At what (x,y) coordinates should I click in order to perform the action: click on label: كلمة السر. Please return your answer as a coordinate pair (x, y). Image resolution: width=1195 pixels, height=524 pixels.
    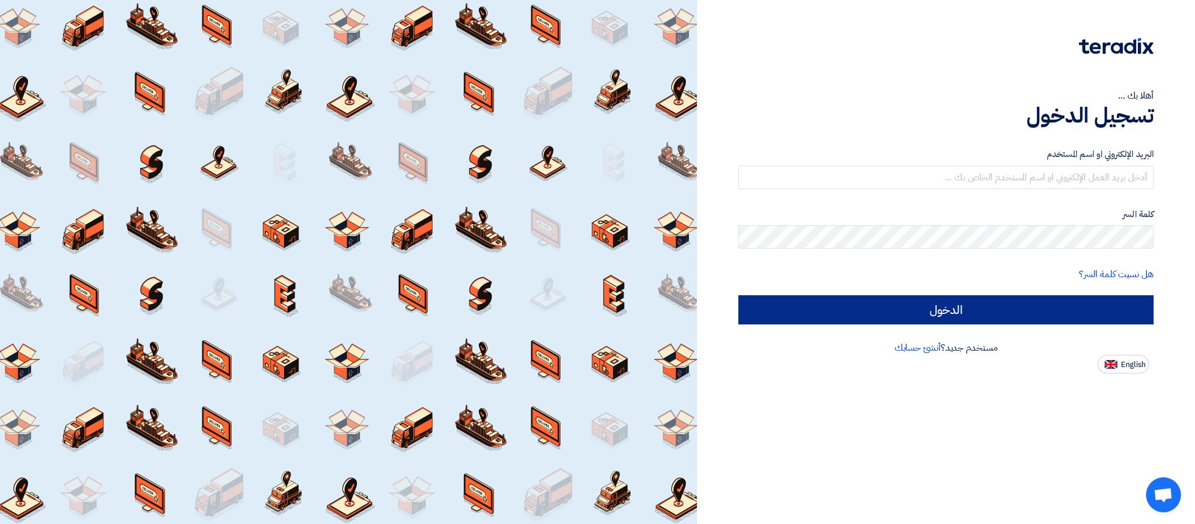
    Looking at the image, I should click on (946, 214).